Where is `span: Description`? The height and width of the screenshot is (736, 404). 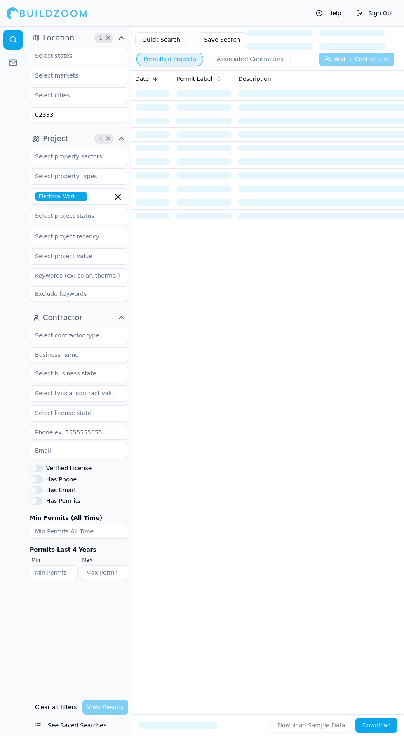
span: Description is located at coordinates (255, 79).